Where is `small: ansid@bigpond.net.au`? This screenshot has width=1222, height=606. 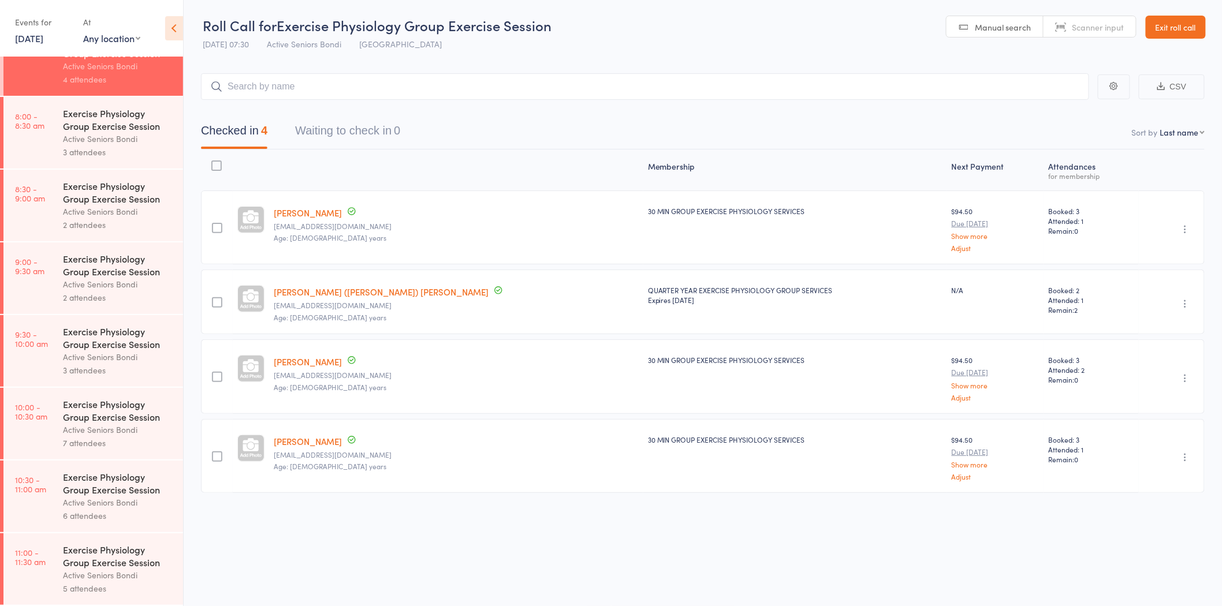 small: ansid@bigpond.net.au is located at coordinates (456, 306).